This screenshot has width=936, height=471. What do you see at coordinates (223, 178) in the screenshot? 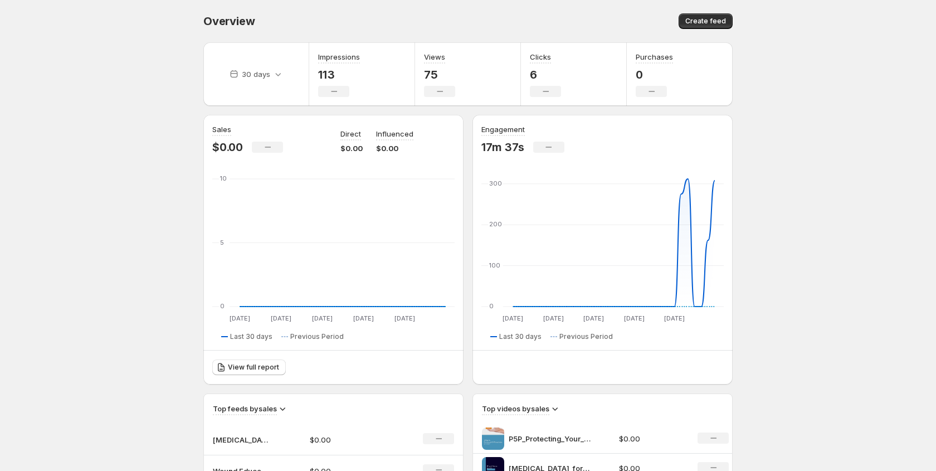
I see `text: 10` at bounding box center [223, 178].